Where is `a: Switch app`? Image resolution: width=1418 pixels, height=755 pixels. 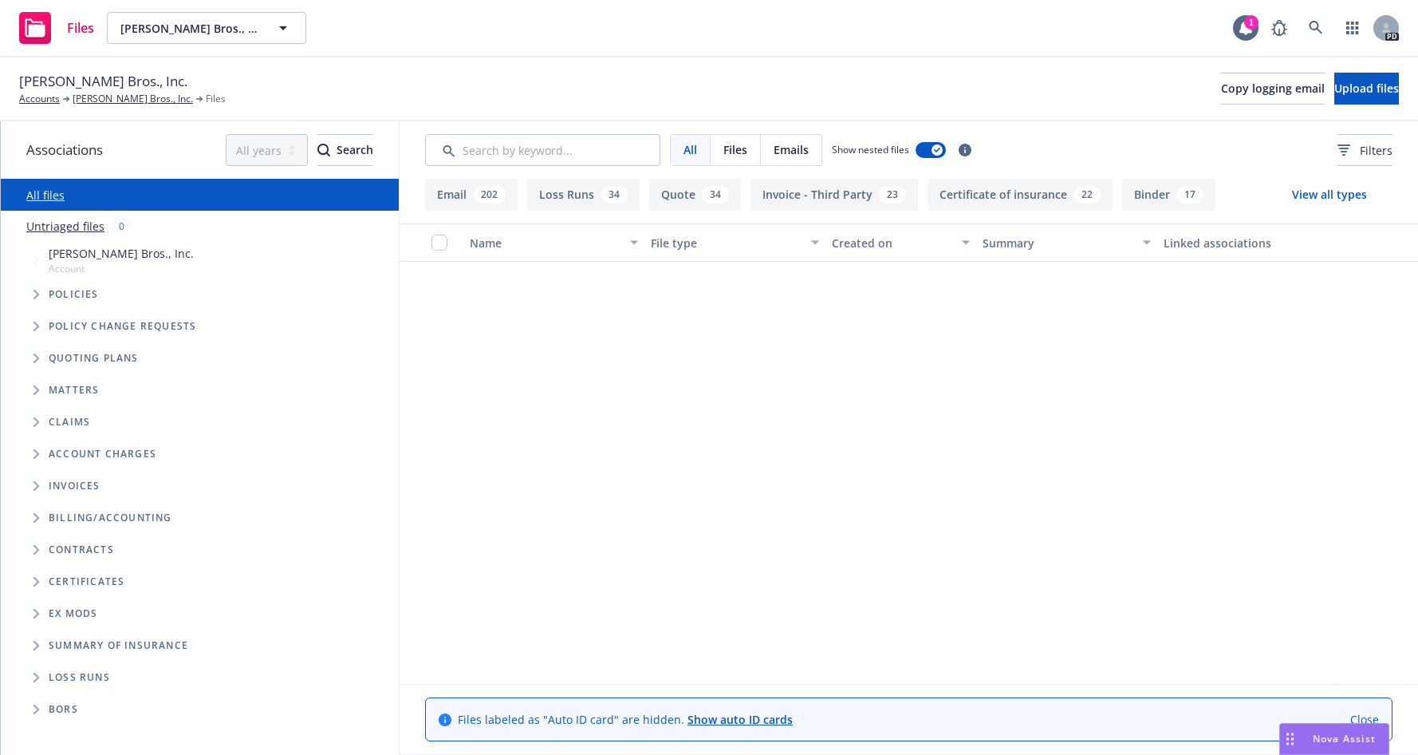 a: Switch app is located at coordinates (1353, 28).